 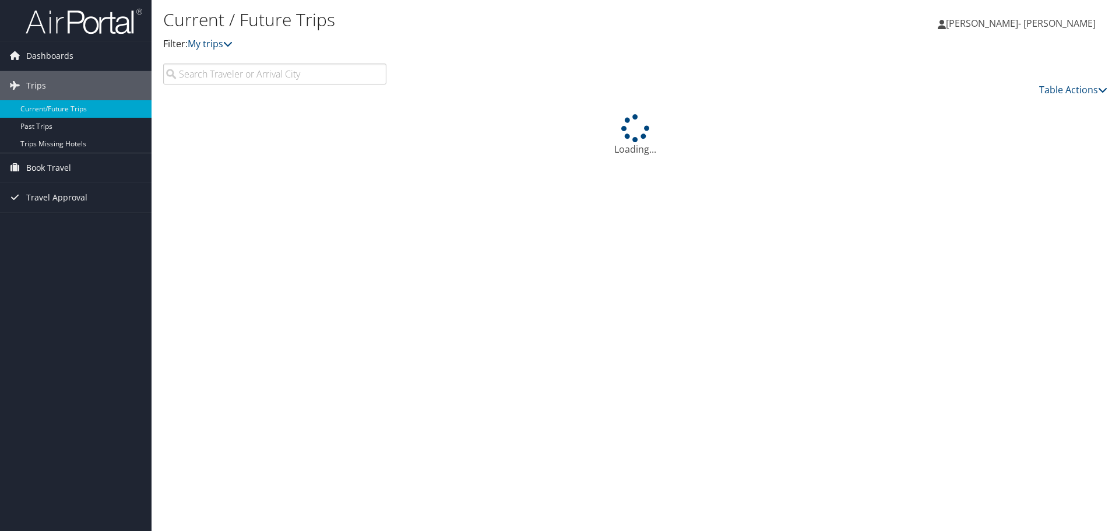 What do you see at coordinates (84, 21) in the screenshot?
I see `img: airportal-logo.png` at bounding box center [84, 21].